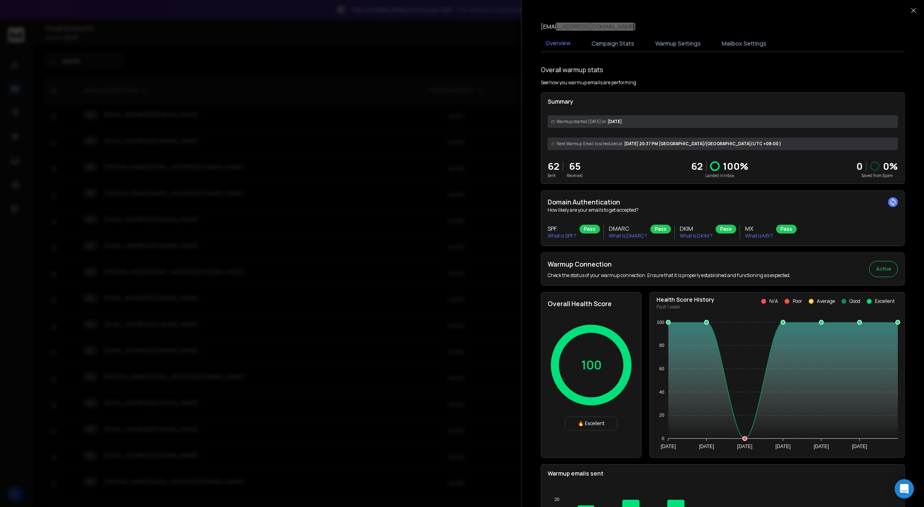 The width and height of the screenshot is (924, 507). I want to click on h2: Warmup Connection, so click(669, 264).